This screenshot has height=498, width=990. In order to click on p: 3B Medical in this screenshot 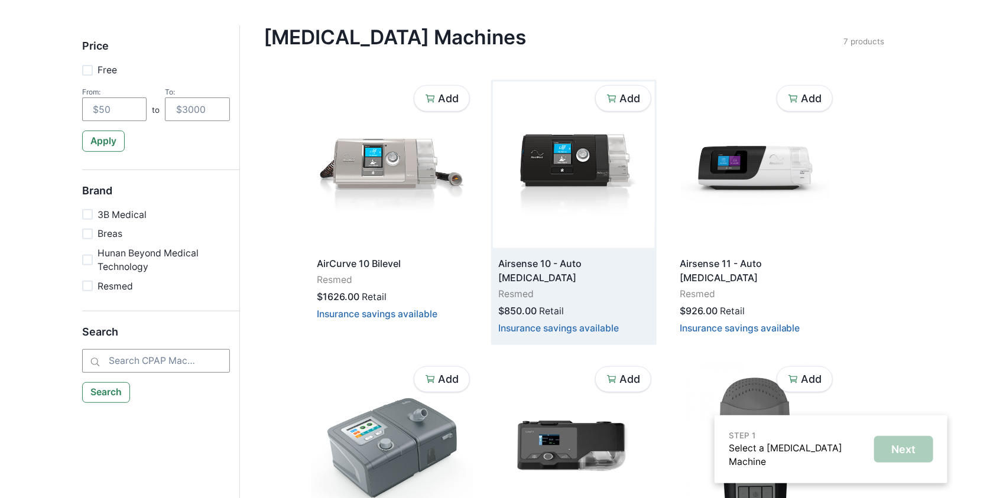, I will do `click(122, 215)`.